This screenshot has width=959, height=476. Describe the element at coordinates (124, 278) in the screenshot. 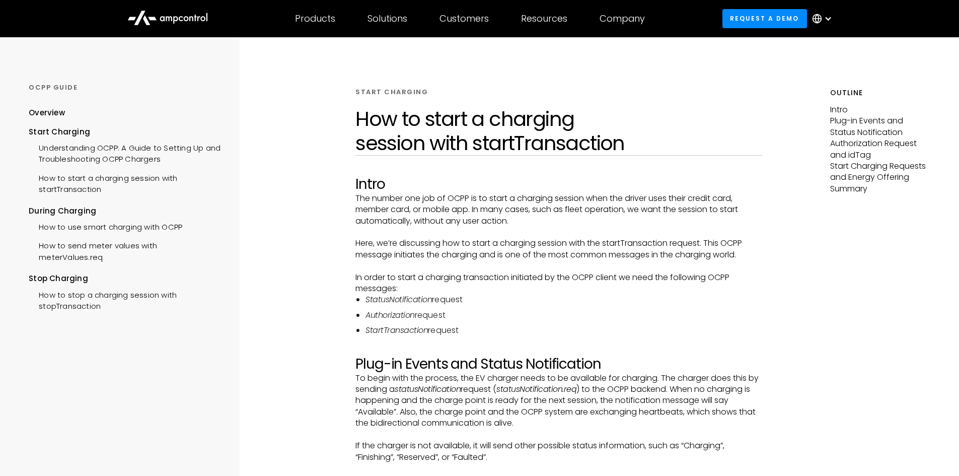

I see `div: Stop Charging` at that location.